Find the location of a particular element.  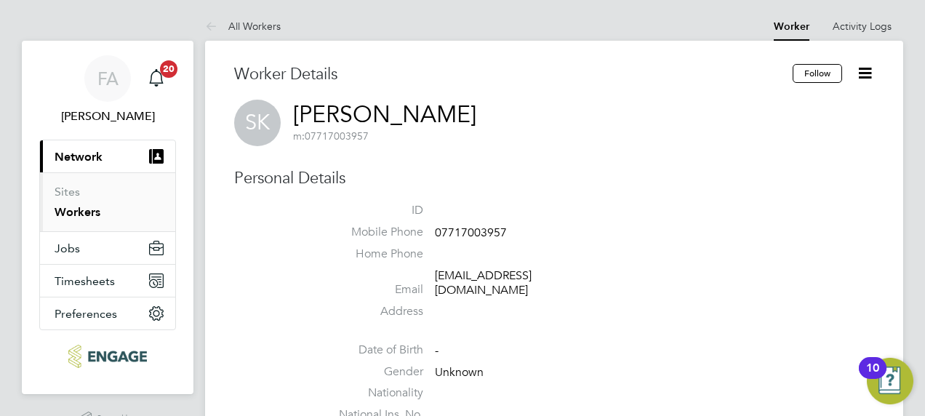

span: Jobs is located at coordinates (67, 248).